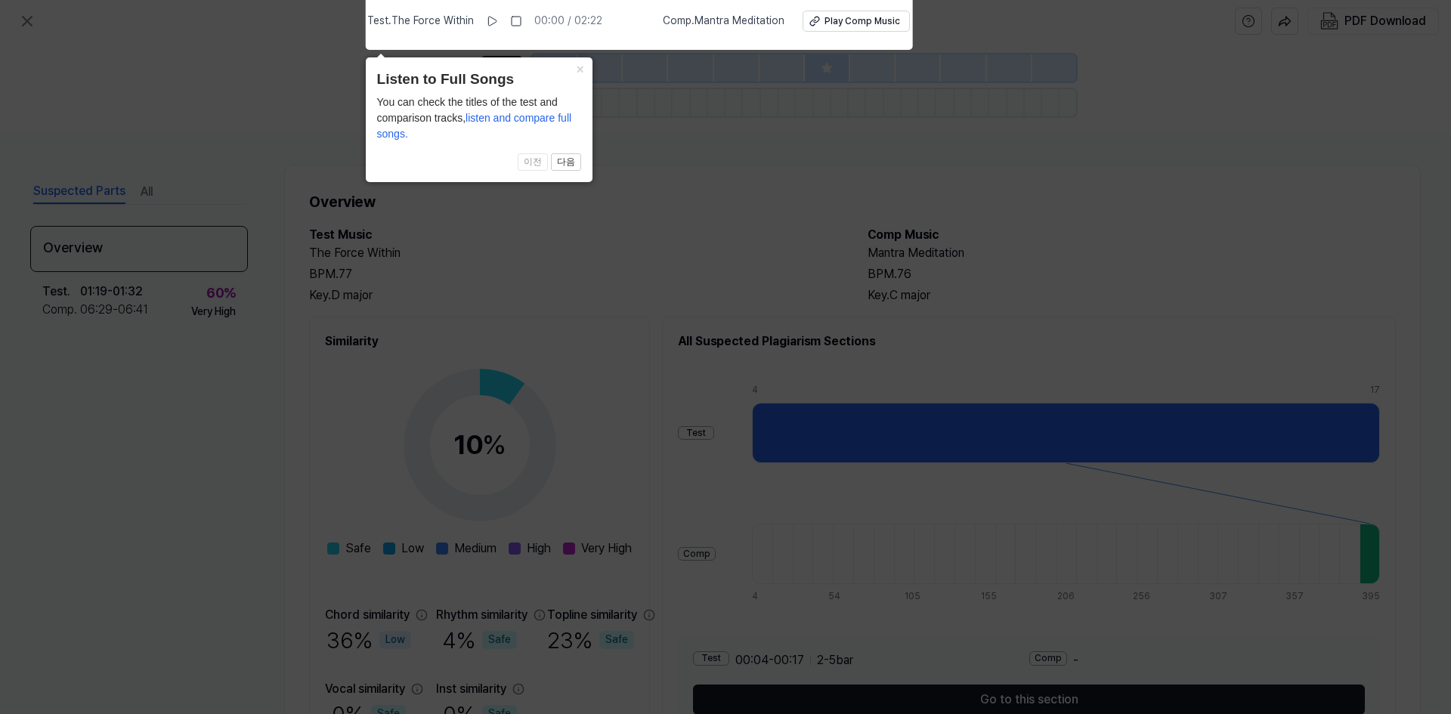 The height and width of the screenshot is (714, 1451). I want to click on header: Listen to Full Songs, so click(479, 79).